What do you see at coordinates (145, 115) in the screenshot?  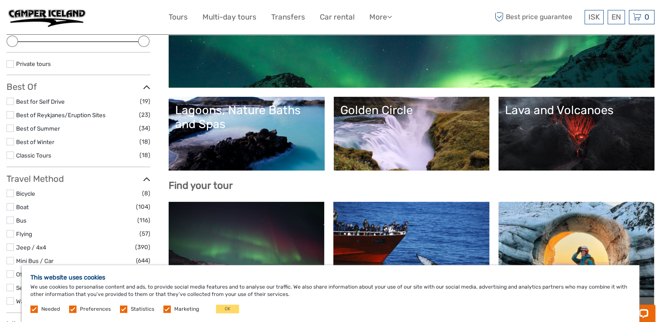 I see `span: (23)` at bounding box center [145, 115].